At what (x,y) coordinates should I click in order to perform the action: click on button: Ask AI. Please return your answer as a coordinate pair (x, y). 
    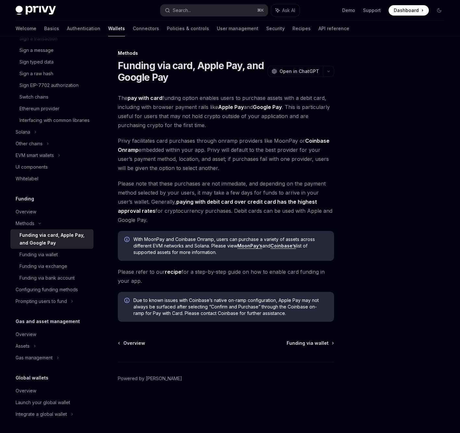
    Looking at the image, I should click on (285, 10).